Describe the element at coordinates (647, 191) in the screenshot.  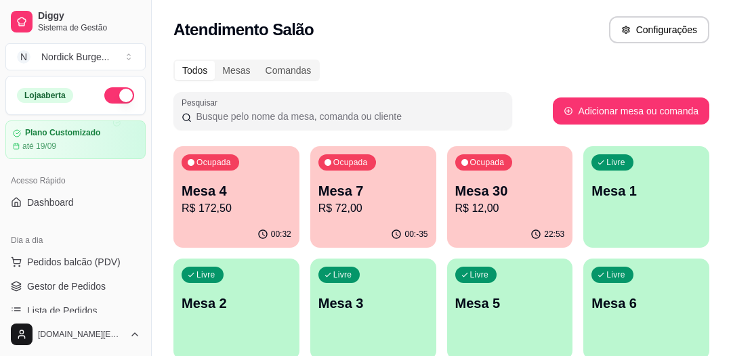
I see `p: Mesa 1` at that location.